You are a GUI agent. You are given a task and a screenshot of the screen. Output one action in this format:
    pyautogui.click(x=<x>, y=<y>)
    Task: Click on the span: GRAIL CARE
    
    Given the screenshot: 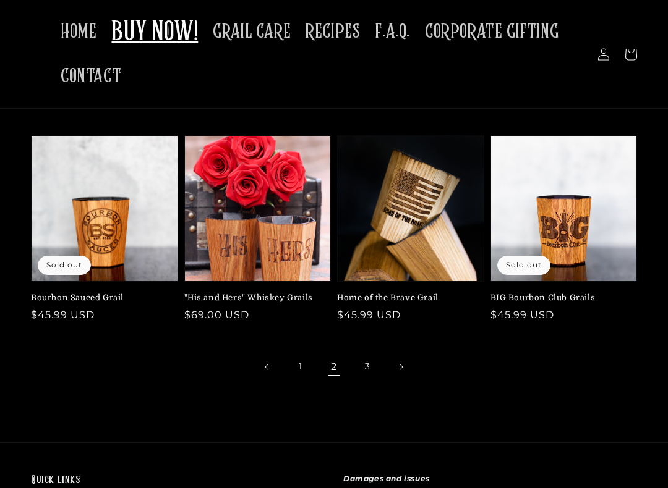 What is the action you would take?
    pyautogui.click(x=252, y=32)
    